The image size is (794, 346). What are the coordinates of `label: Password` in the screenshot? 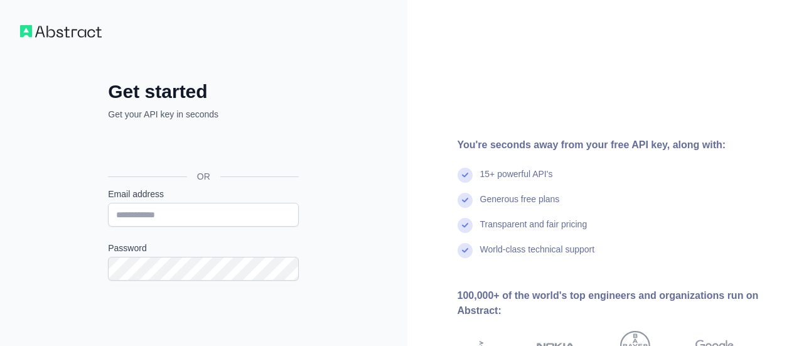 It's located at (203, 248).